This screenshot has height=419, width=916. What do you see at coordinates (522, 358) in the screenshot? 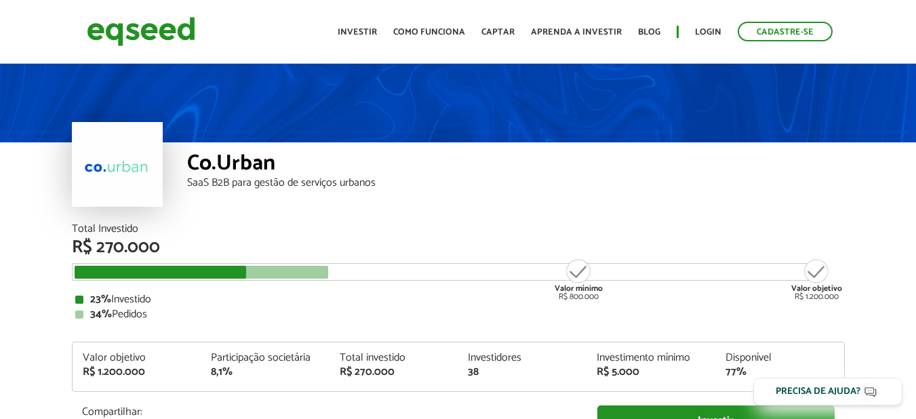
I see `div: Investidores` at bounding box center [522, 358].